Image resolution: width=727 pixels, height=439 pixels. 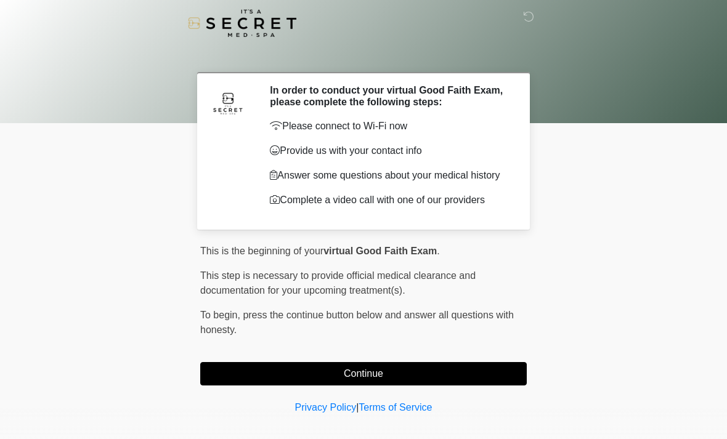 What do you see at coordinates (389, 175) in the screenshot?
I see `p: Answer some questions about your medical history` at bounding box center [389, 175].